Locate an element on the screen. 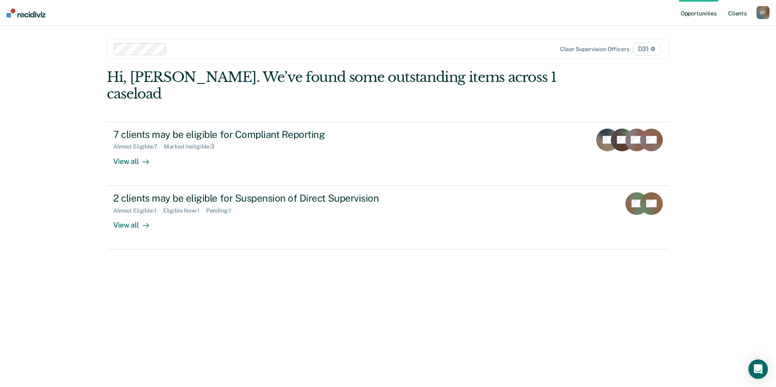 Image resolution: width=776 pixels, height=387 pixels. div: Marked Ineligible : 3 is located at coordinates (192, 147).